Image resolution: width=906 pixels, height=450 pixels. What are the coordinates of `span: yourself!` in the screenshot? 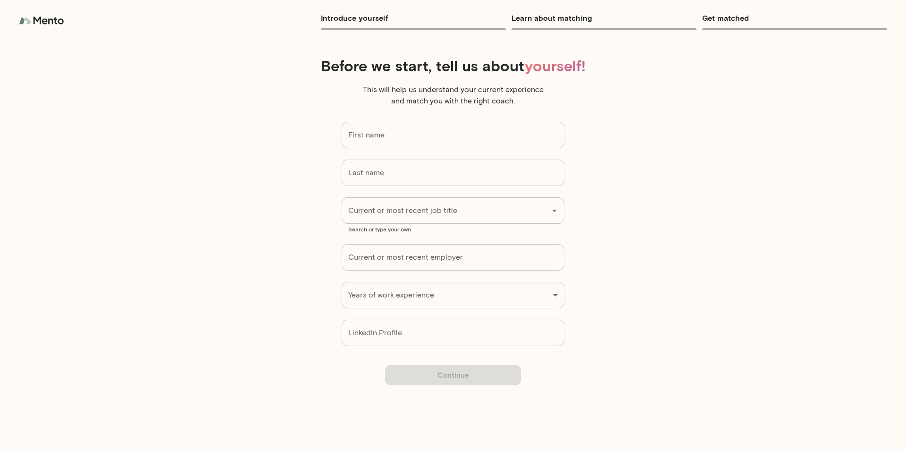 It's located at (555, 65).